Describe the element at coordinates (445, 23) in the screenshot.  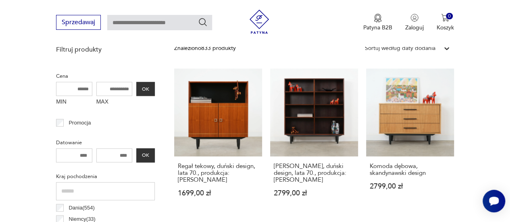
I see `button: 0Koszyk` at that location.